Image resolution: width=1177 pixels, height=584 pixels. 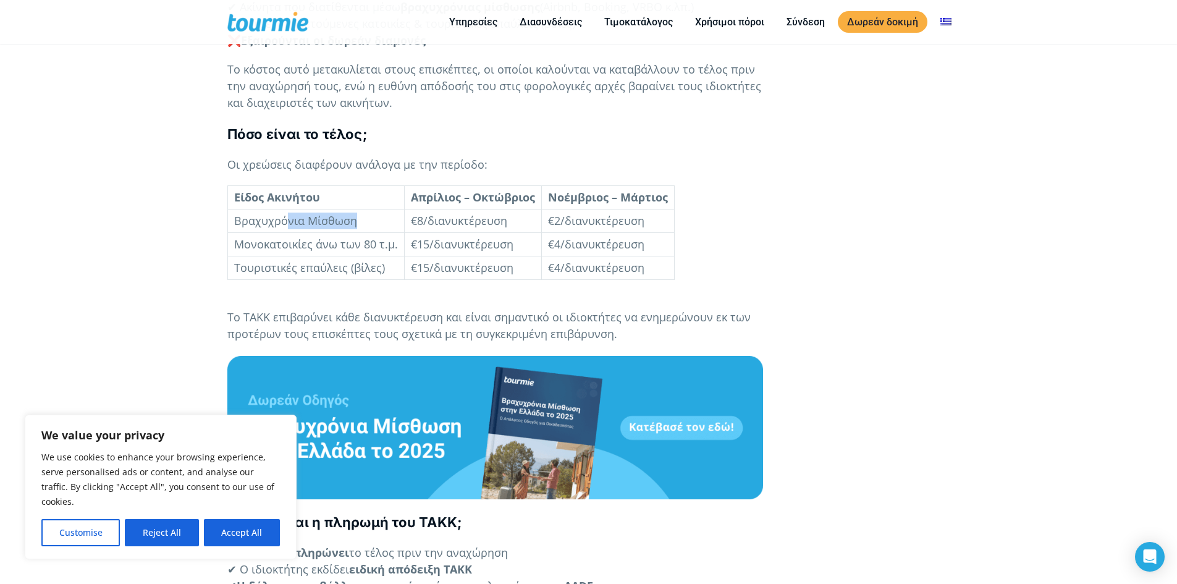 What do you see at coordinates (310, 268) in the screenshot?
I see `span: Τουριστικές επαύλεις (βίλες)` at bounding box center [310, 268].